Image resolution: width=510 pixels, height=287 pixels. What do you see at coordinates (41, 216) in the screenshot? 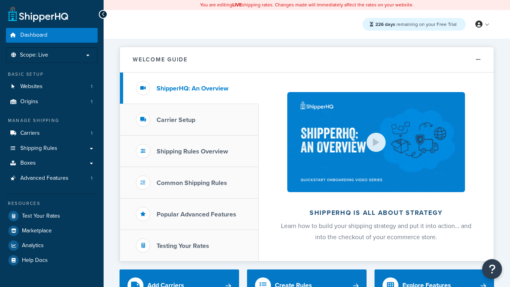
I see `span: Test Your Rates` at bounding box center [41, 216].